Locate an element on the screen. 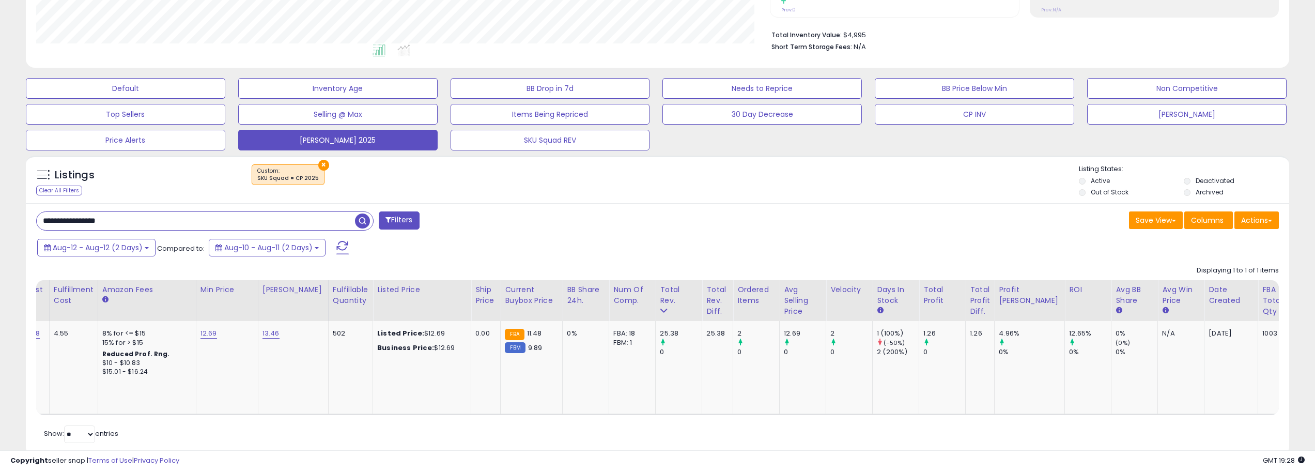  div: Displaying 1 to 1 of 1 items is located at coordinates (1238, 270).